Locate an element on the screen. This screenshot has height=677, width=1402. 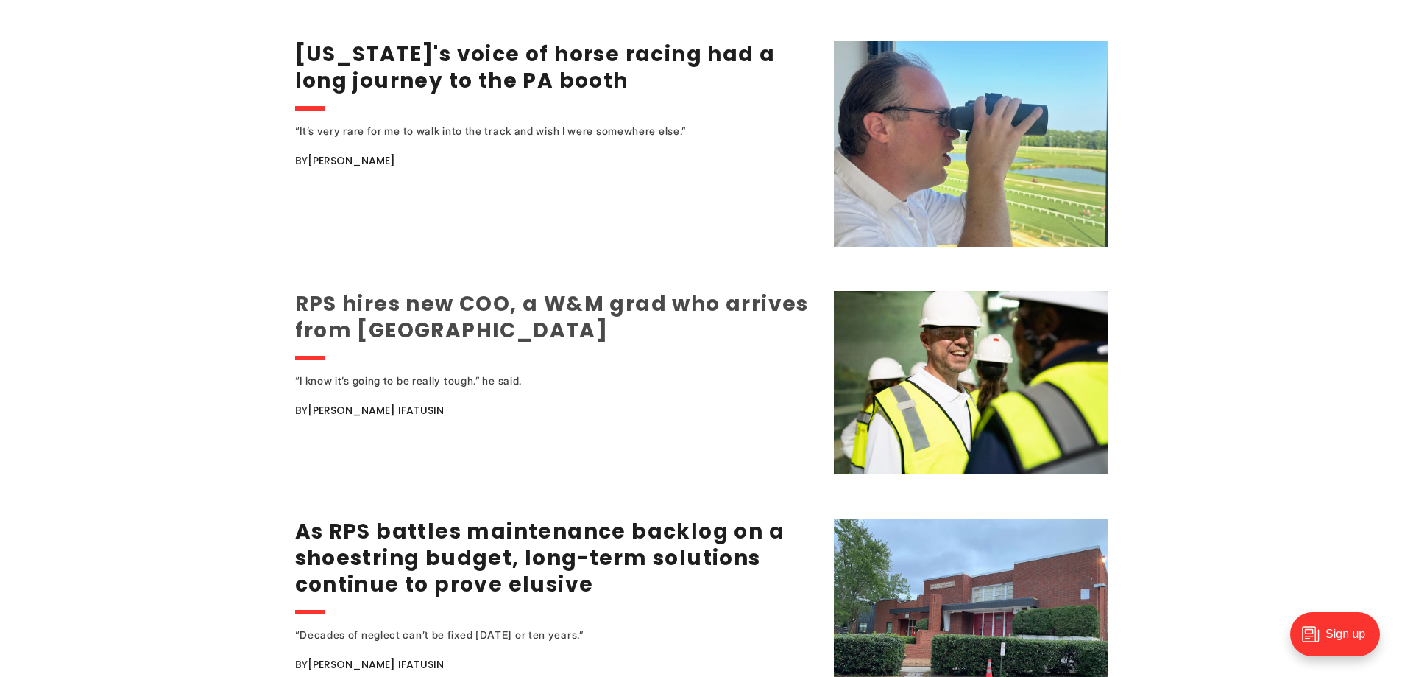
div: “I know it’s going to be really tough.” he said. is located at coordinates (534, 381).